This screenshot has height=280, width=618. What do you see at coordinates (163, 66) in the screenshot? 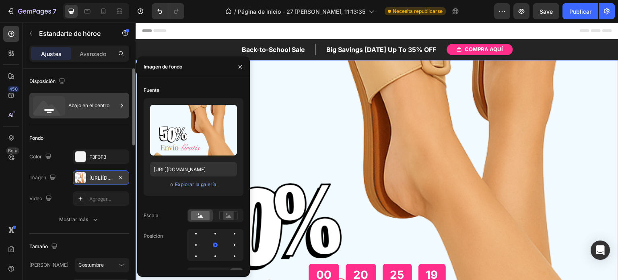
I see `font: Imagen de fondo` at bounding box center [163, 66].